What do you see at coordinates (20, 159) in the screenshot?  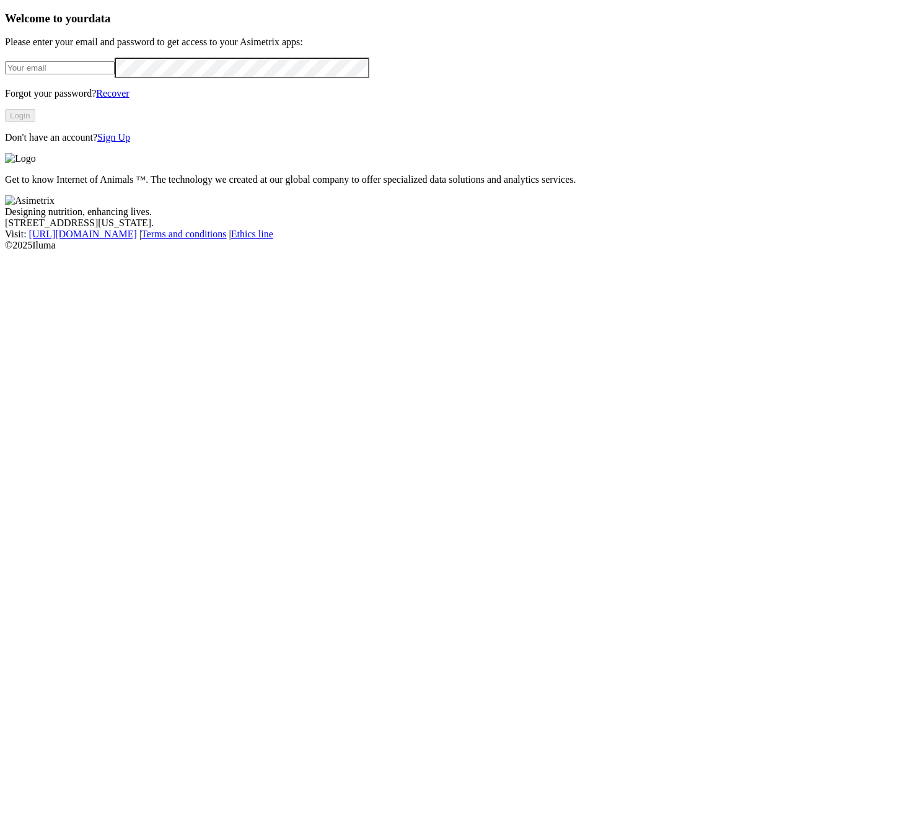 I see `img: Logo` at bounding box center [20, 159].